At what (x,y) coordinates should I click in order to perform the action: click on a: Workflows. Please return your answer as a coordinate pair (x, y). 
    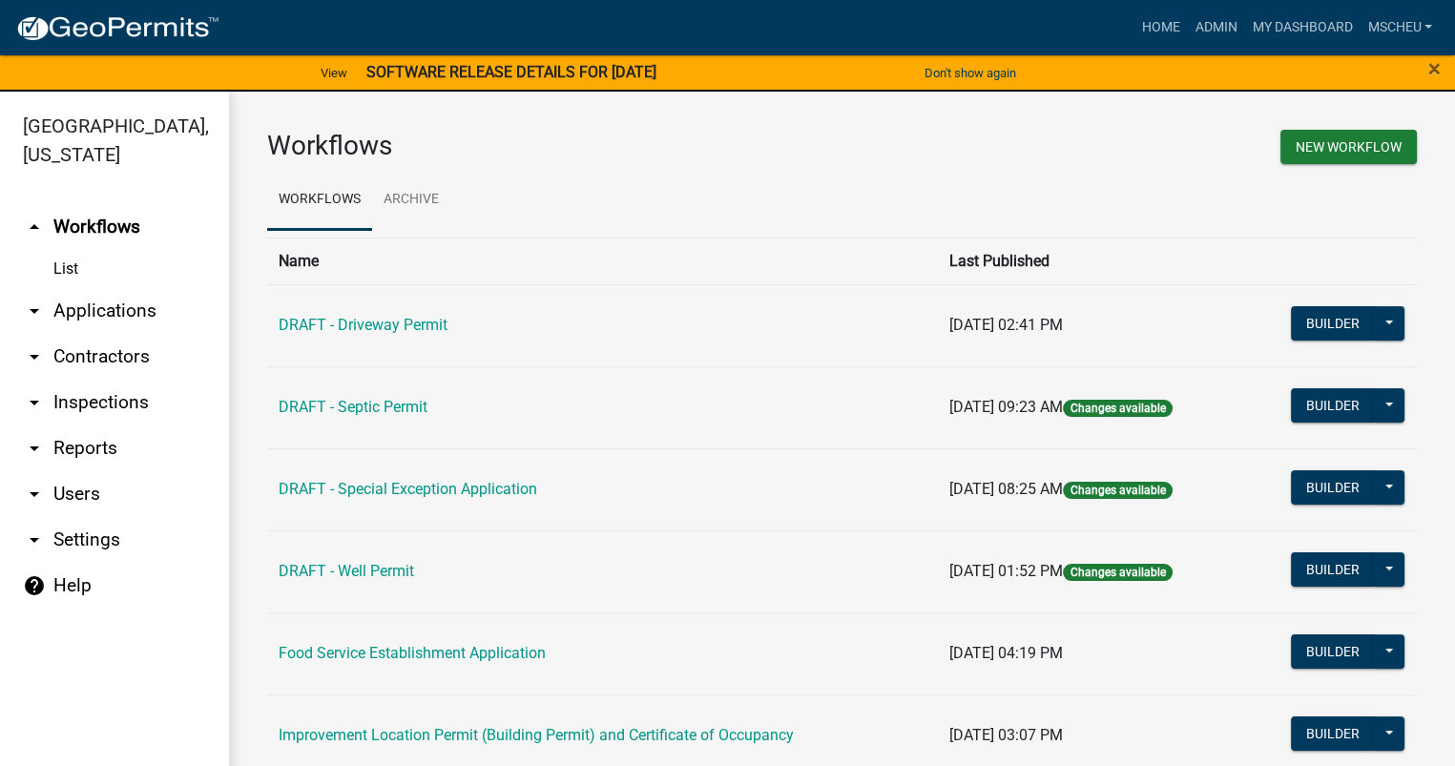
    Looking at the image, I should click on (320, 200).